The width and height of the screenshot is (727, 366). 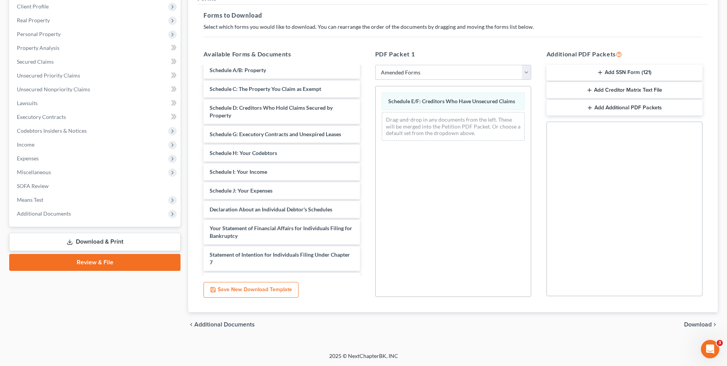 I want to click on a: Lawsuits, so click(x=95, y=103).